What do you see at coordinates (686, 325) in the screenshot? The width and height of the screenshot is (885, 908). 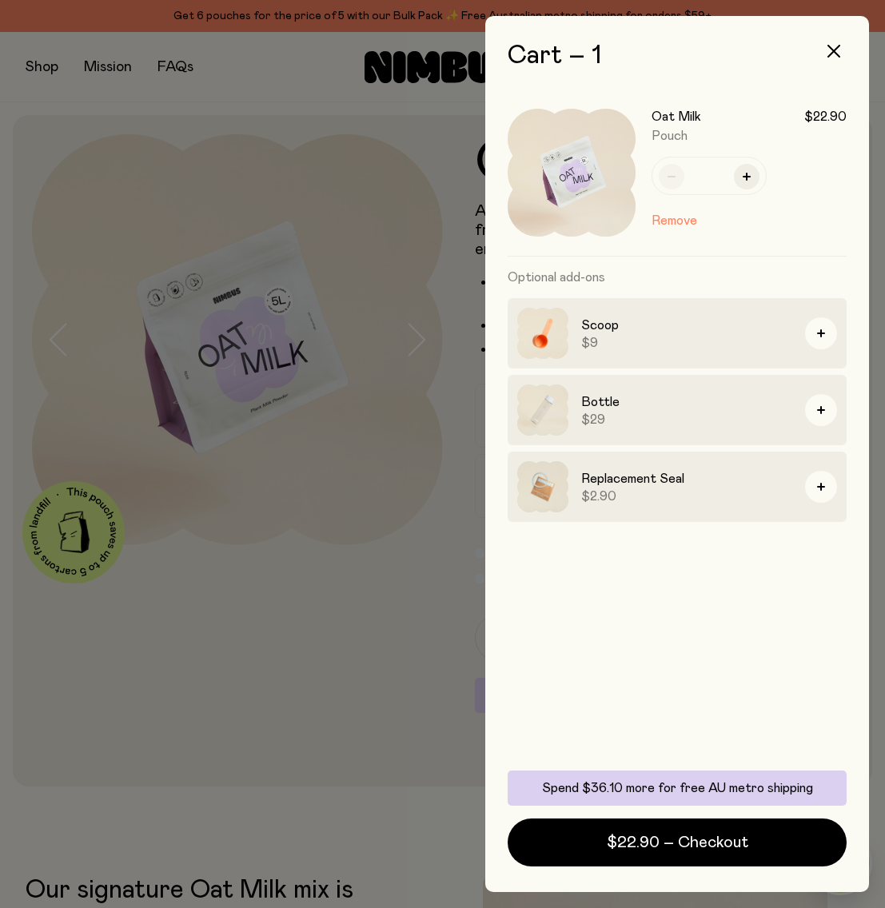 I see `h3: Scoop` at bounding box center [686, 325].